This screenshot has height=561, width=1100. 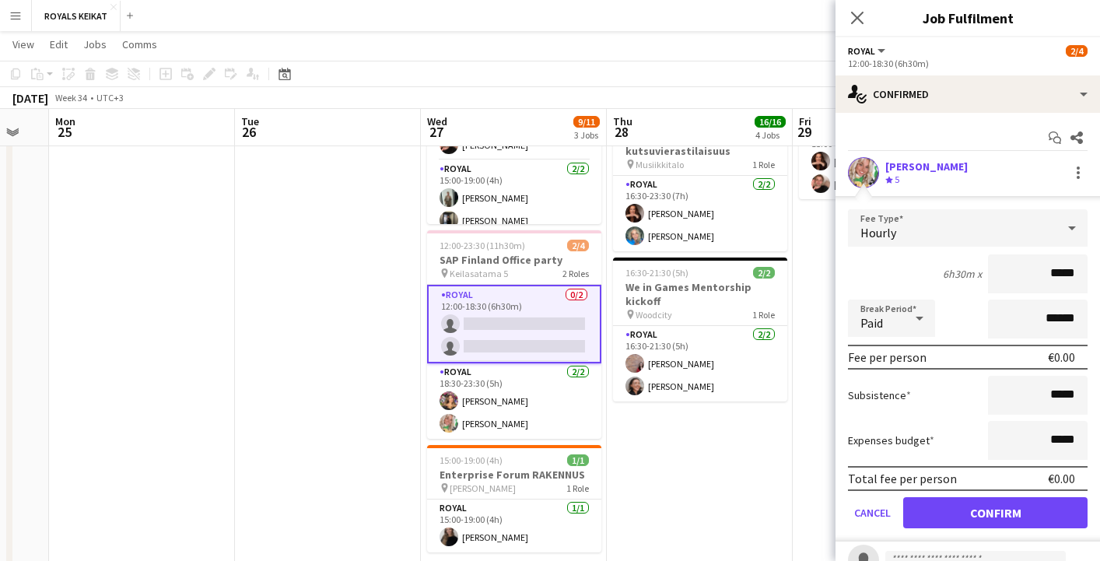 I want to click on div: 16:30-21:30 (5h)2/2We in Games Mentorship kickoff Woodcity1 RoleRoyal2/216:30-21:30 (5h)[PERSON_N..., so click(x=700, y=329).